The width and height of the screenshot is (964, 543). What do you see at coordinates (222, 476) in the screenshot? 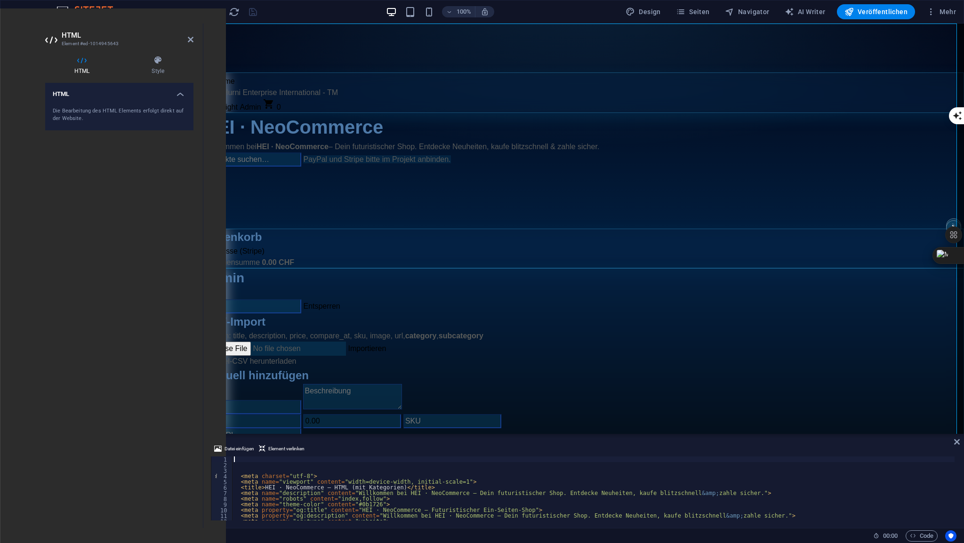
I see `div: 4` at bounding box center [222, 476].